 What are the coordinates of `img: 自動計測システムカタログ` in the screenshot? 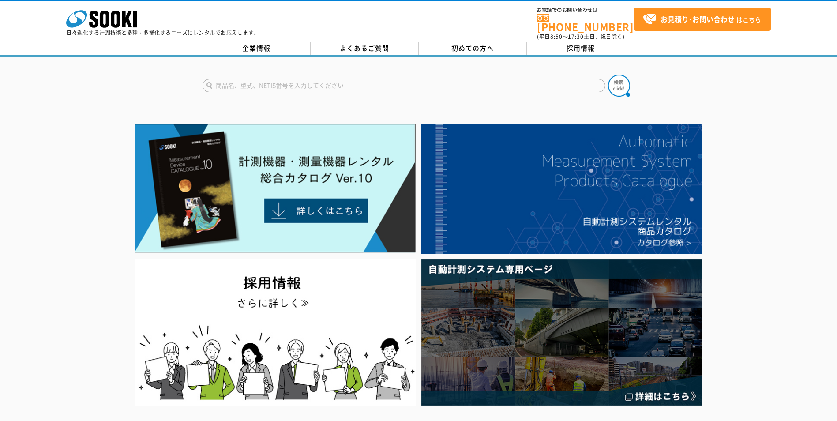 It's located at (562, 189).